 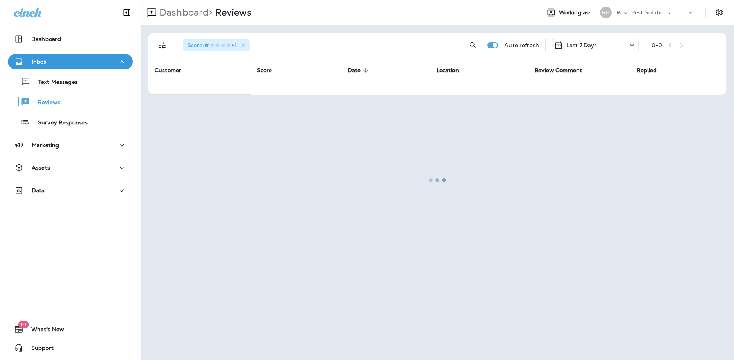 What do you see at coordinates (70, 82) in the screenshot?
I see `button: Text Messages` at bounding box center [70, 82].